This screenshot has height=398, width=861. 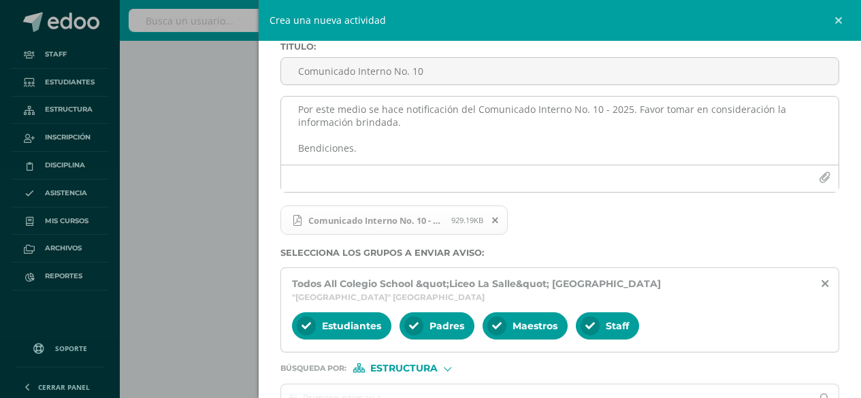 What do you see at coordinates (467, 220) in the screenshot?
I see `span: 929.19KB` at bounding box center [467, 220].